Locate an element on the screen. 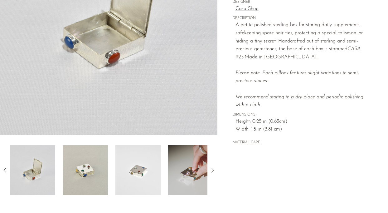  span: Width: 1.5 in (3.81 cm) is located at coordinates (304, 129).